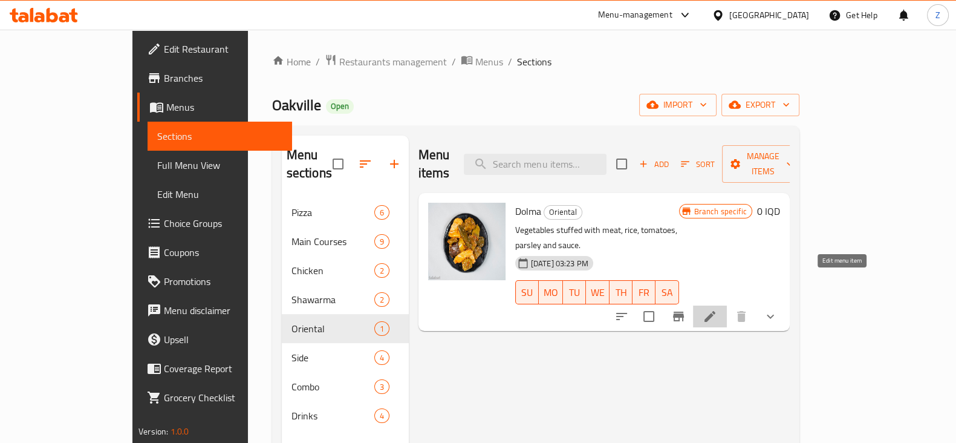 The image size is (956, 443). I want to click on span: Oakville, so click(296, 105).